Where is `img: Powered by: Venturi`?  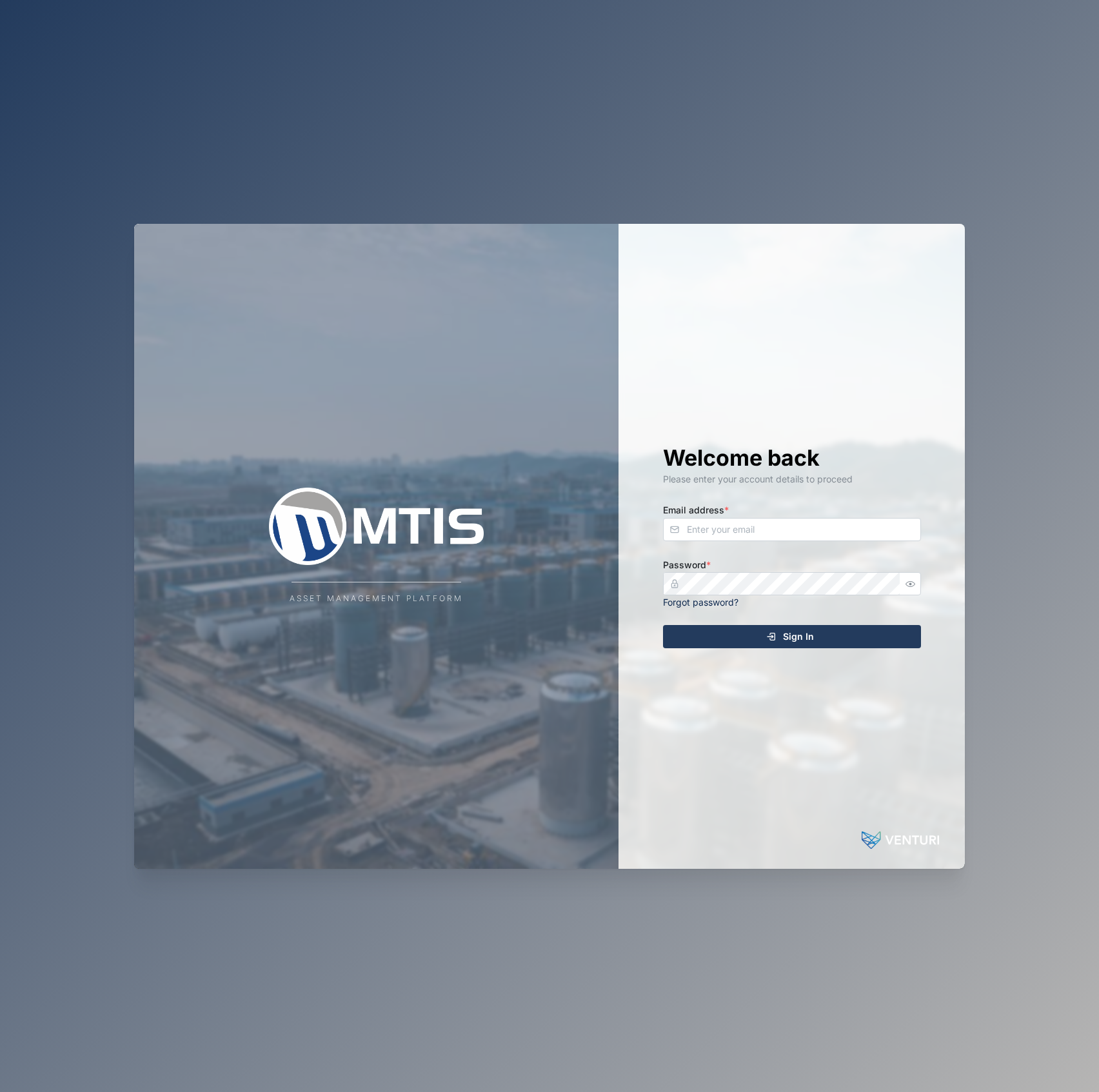
img: Powered by: Venturi is located at coordinates (901, 841).